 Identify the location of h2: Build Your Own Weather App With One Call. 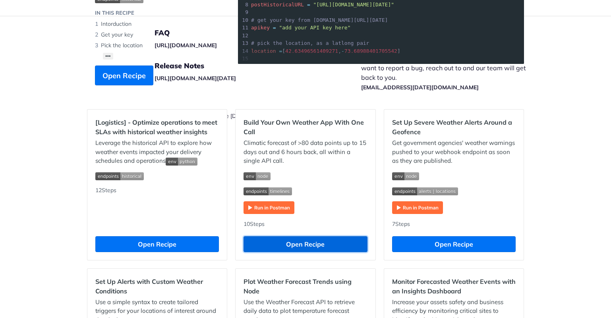
(305, 127).